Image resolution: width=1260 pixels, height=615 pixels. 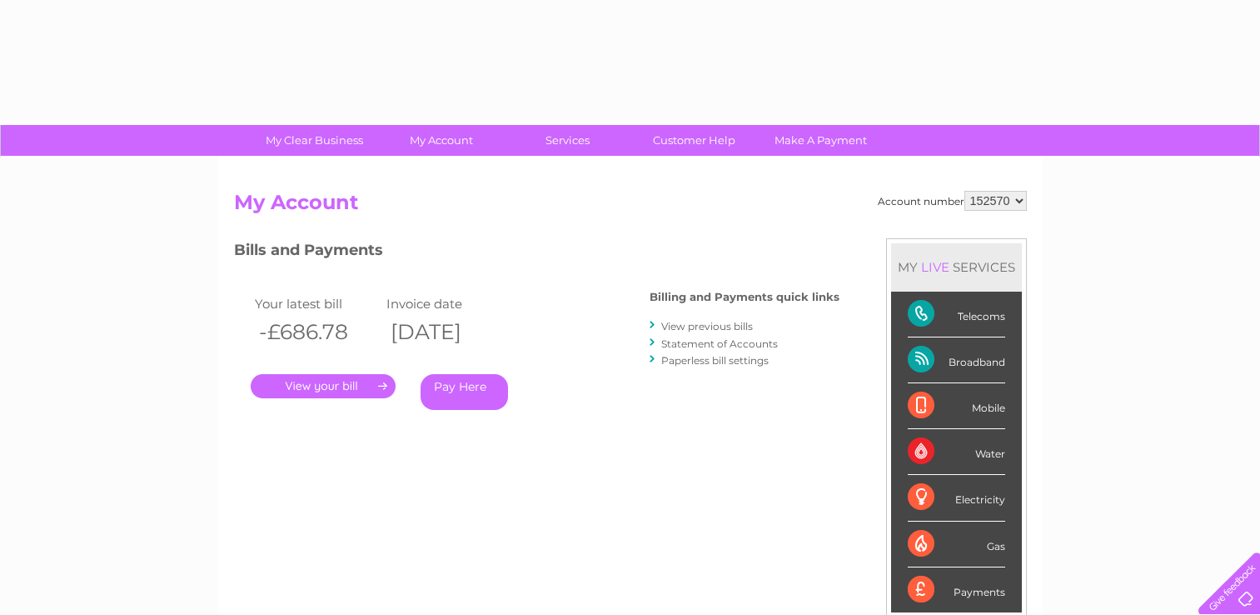 I want to click on a: Pay Here, so click(x=464, y=391).